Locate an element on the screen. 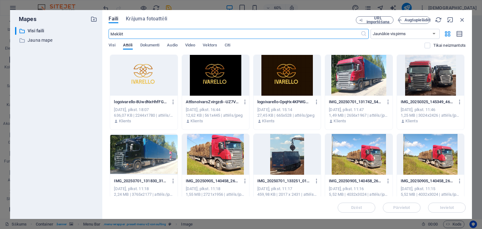 The height and width of the screenshot is (229, 482). font: Augšupielādēt is located at coordinates (418, 20).